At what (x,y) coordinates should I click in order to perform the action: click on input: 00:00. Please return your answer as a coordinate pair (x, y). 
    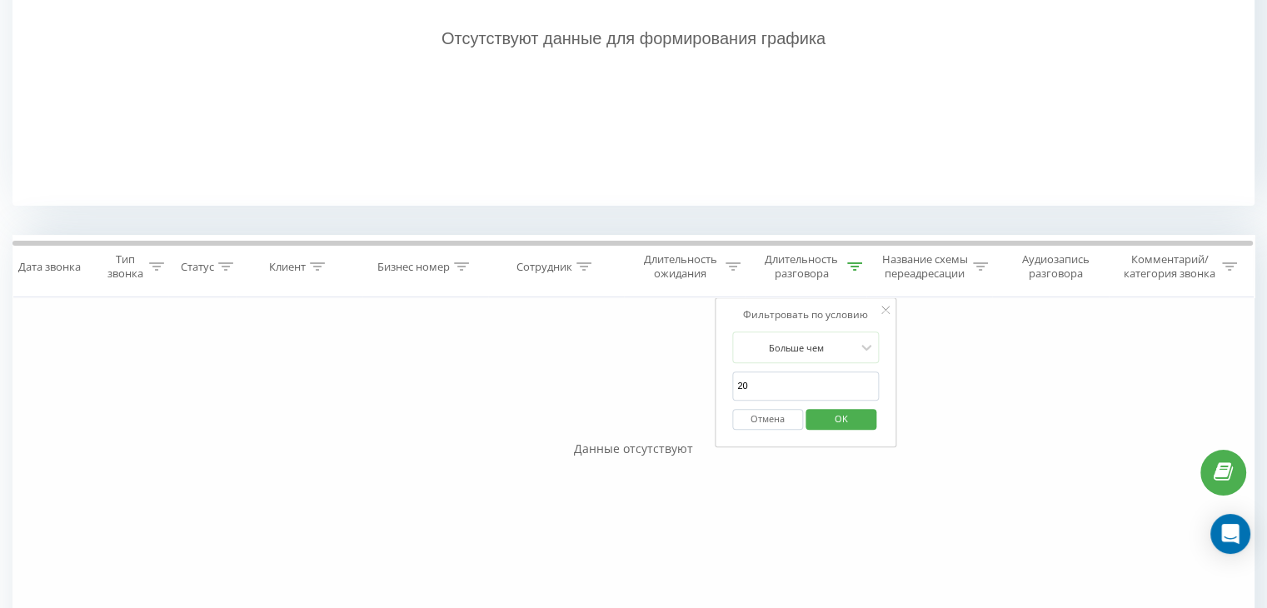
    Looking at the image, I should click on (805, 386).